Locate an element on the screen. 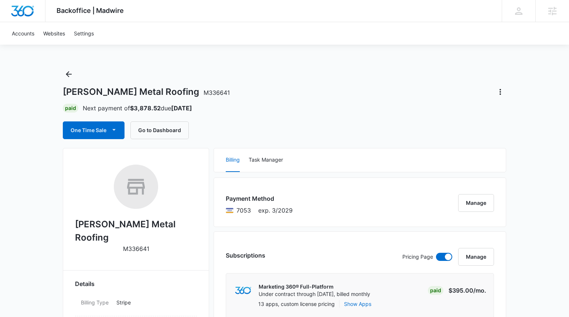 Image resolution: width=569 pixels, height=317 pixels. button: Billing is located at coordinates (233, 160).